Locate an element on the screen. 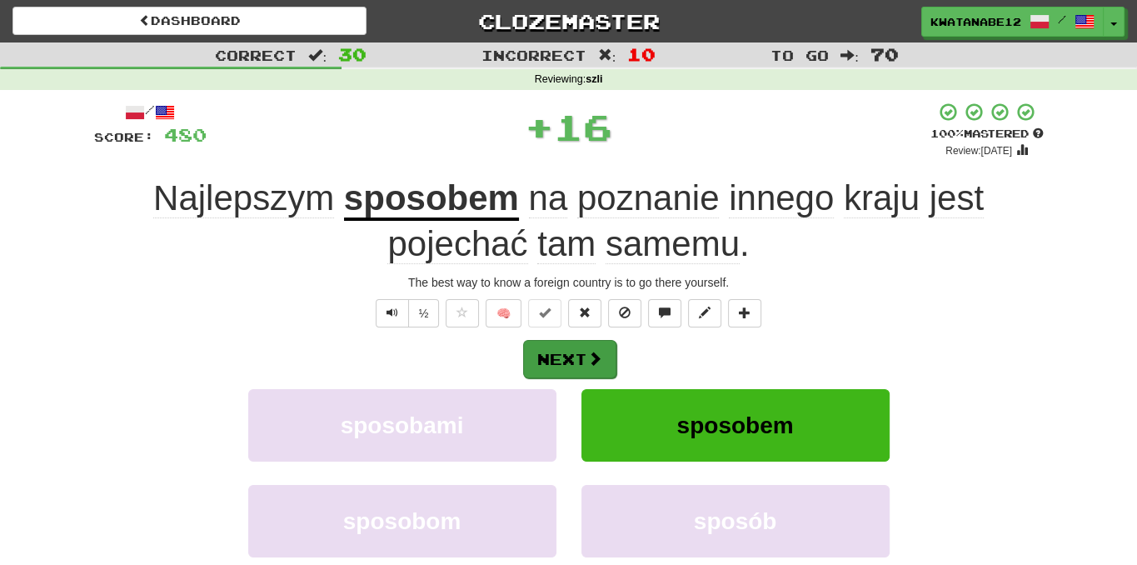 The width and height of the screenshot is (1137, 565). span: kraju is located at coordinates (881, 198).